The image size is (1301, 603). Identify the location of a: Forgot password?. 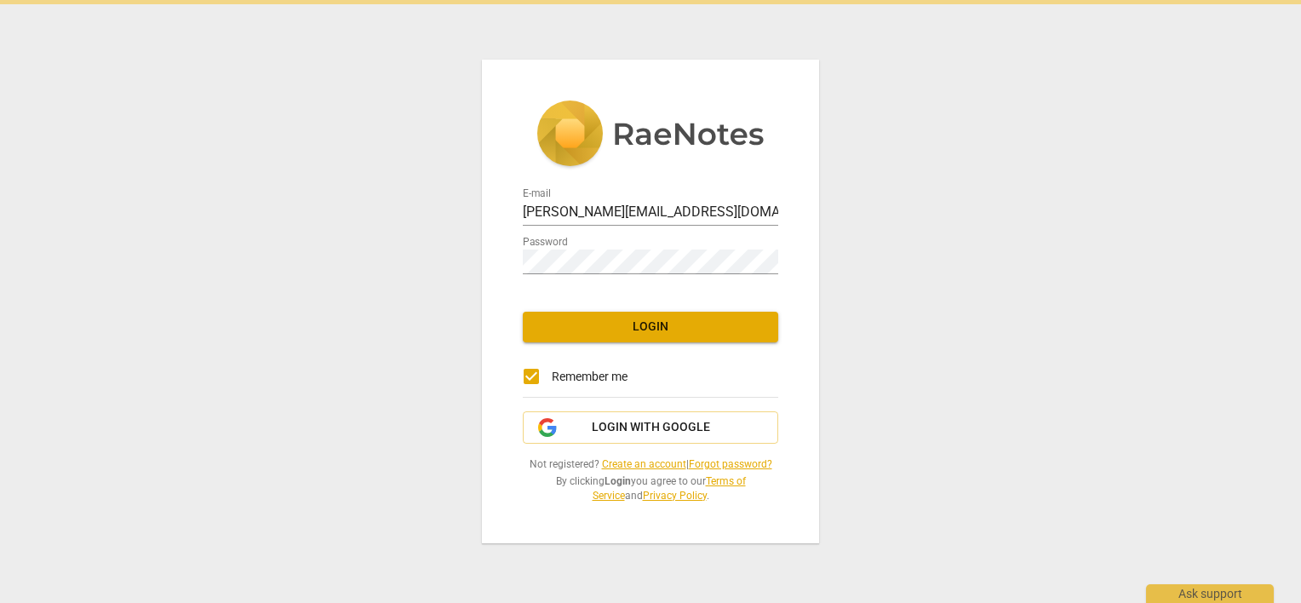
(731, 464).